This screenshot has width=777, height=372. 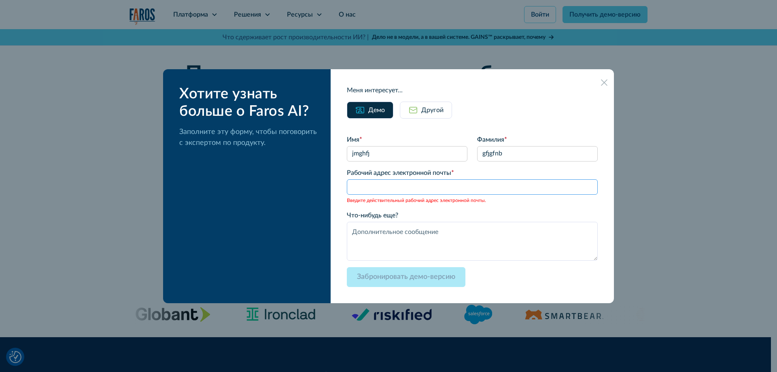 I want to click on font: Рабочий адрес электронной почты, so click(x=399, y=173).